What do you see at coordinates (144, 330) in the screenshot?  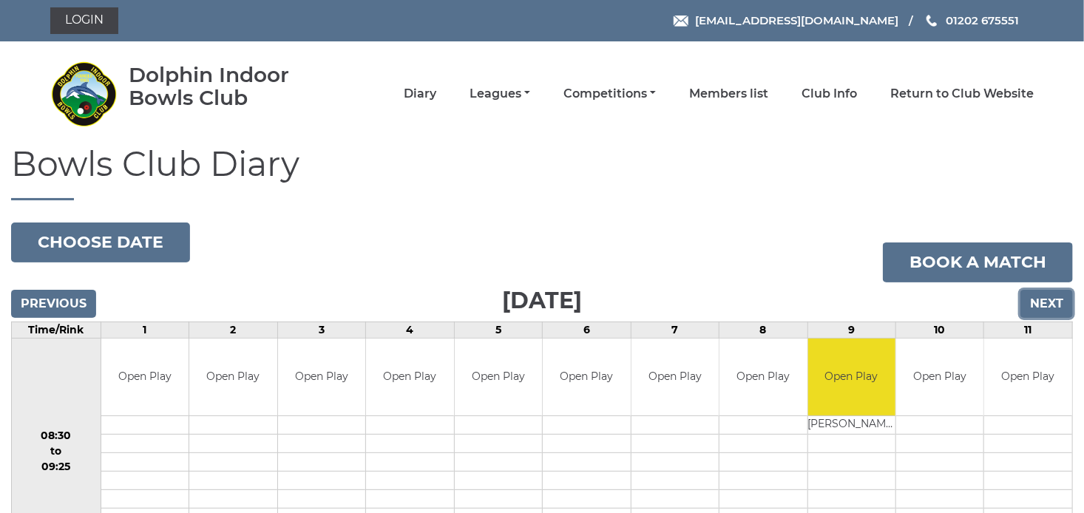 I see `td: 1` at bounding box center [144, 330].